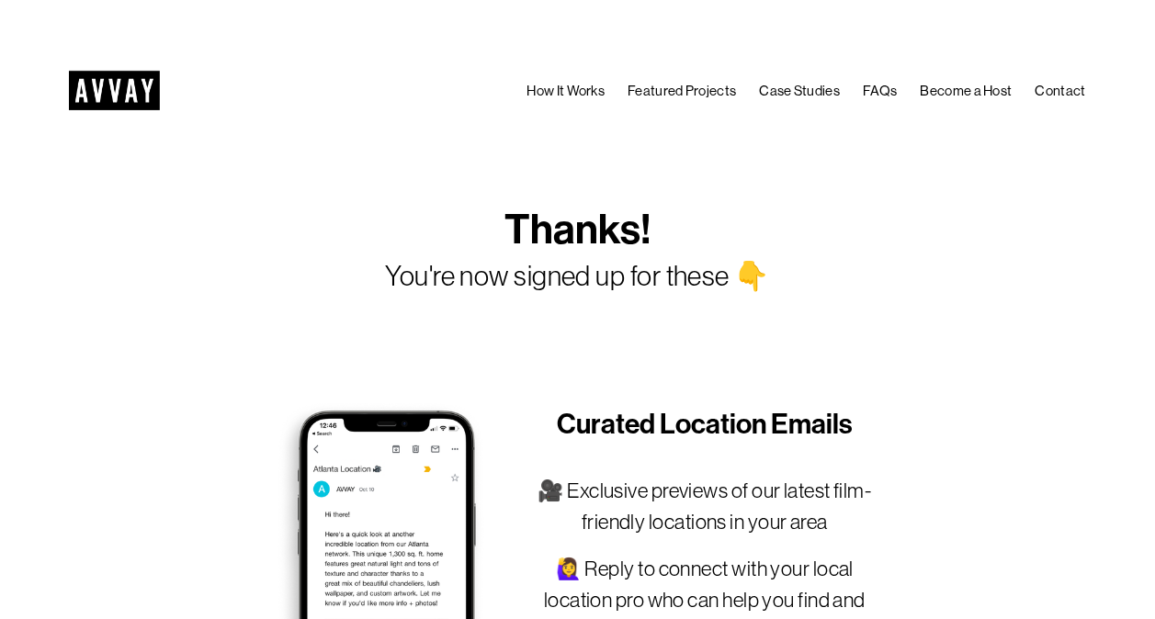 Image resolution: width=1155 pixels, height=619 pixels. Describe the element at coordinates (577, 276) in the screenshot. I see `p: You're now signed up for these 👇` at that location.